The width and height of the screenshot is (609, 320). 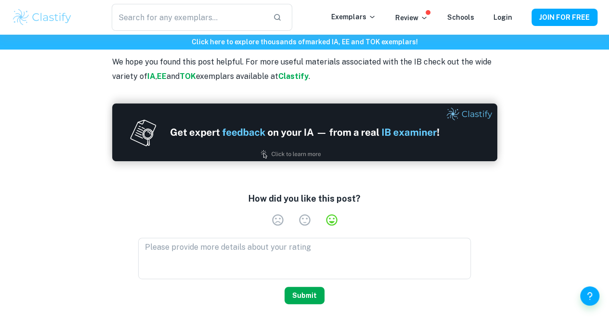 I want to click on p: Review, so click(x=412, y=18).